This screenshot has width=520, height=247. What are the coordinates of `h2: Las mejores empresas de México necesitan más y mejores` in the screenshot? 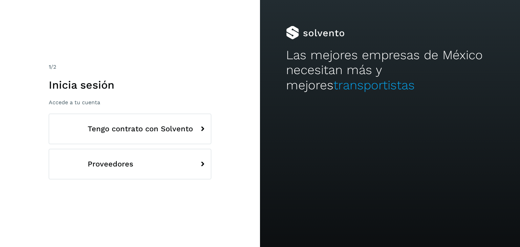 It's located at (390, 70).